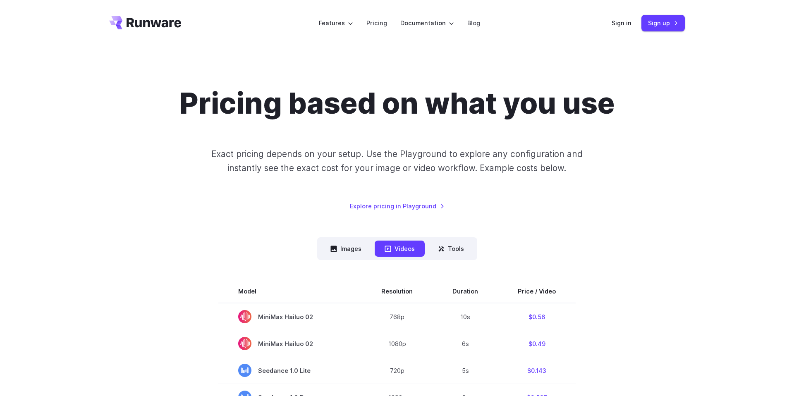 The width and height of the screenshot is (794, 396). I want to click on a: Go to /, so click(145, 23).